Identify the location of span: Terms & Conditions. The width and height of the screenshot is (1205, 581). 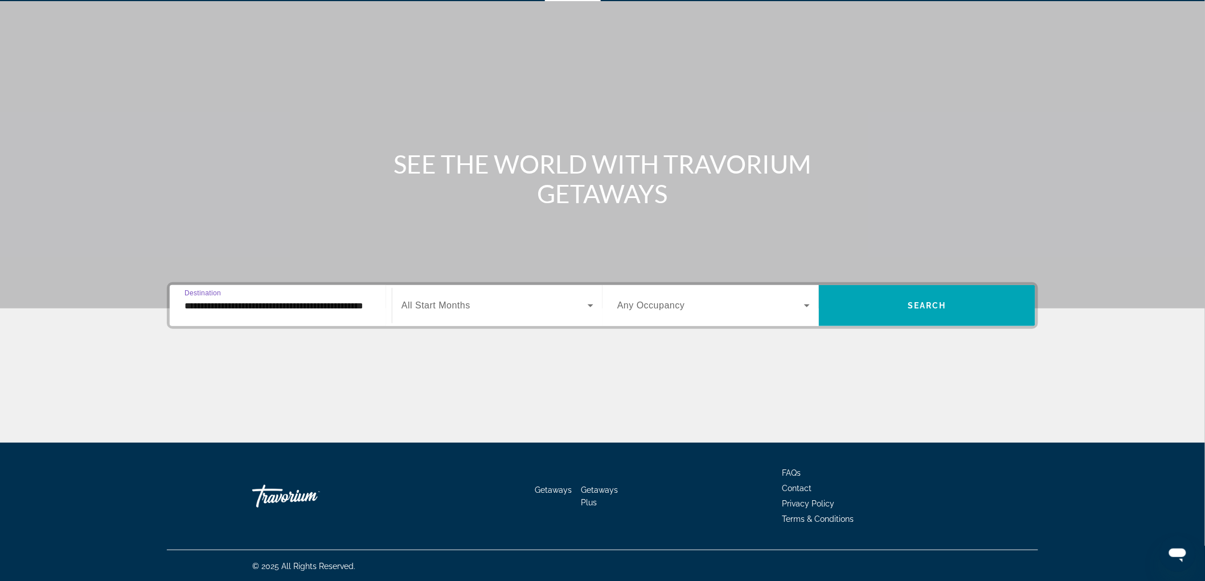
(818, 519).